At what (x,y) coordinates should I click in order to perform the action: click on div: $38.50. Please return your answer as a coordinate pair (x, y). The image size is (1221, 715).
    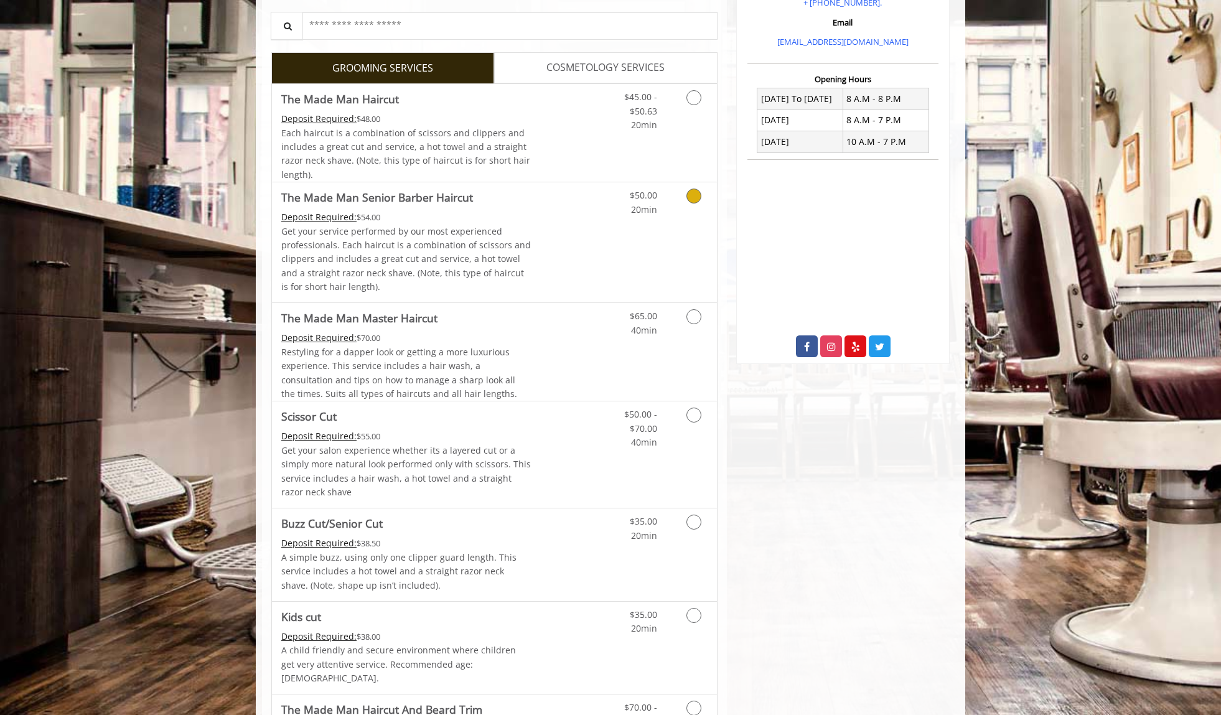
    Looking at the image, I should click on (407, 543).